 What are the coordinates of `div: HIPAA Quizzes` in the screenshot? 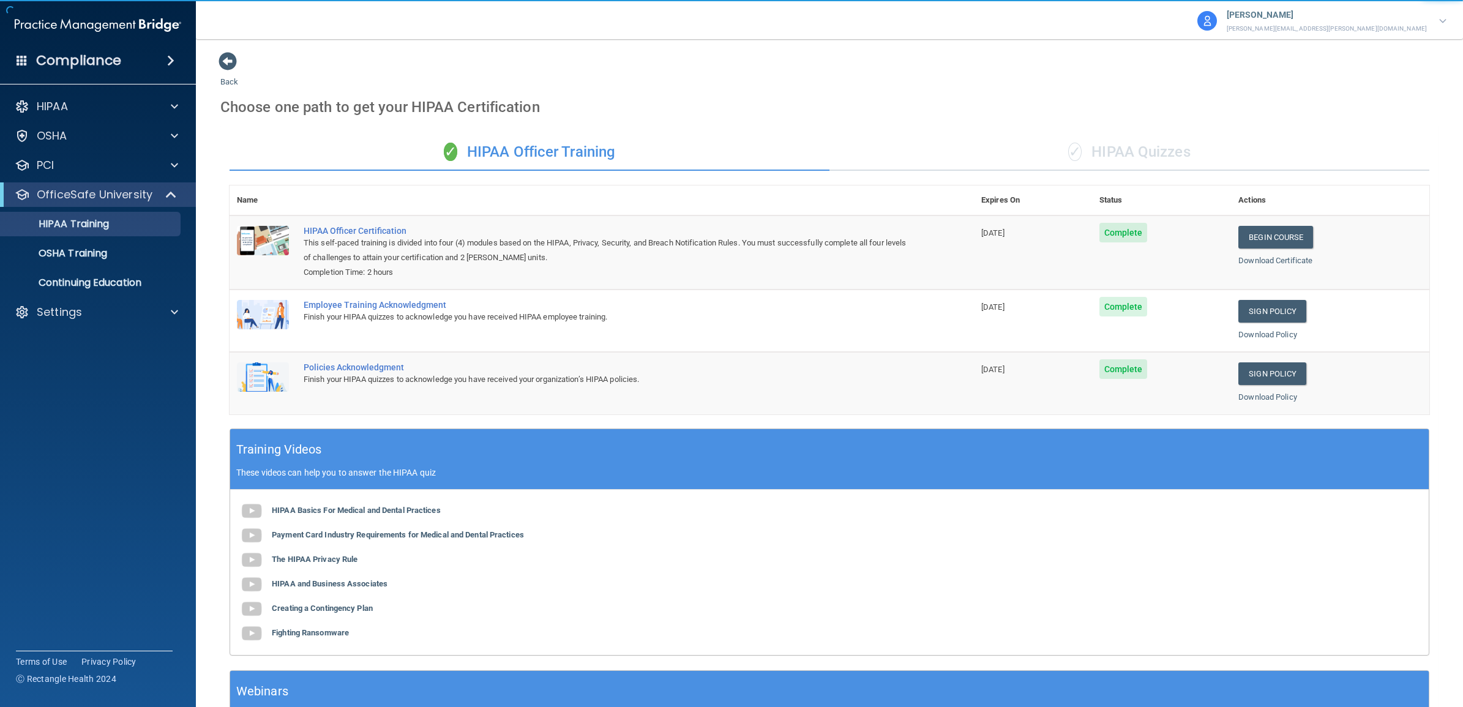 It's located at (1130, 152).